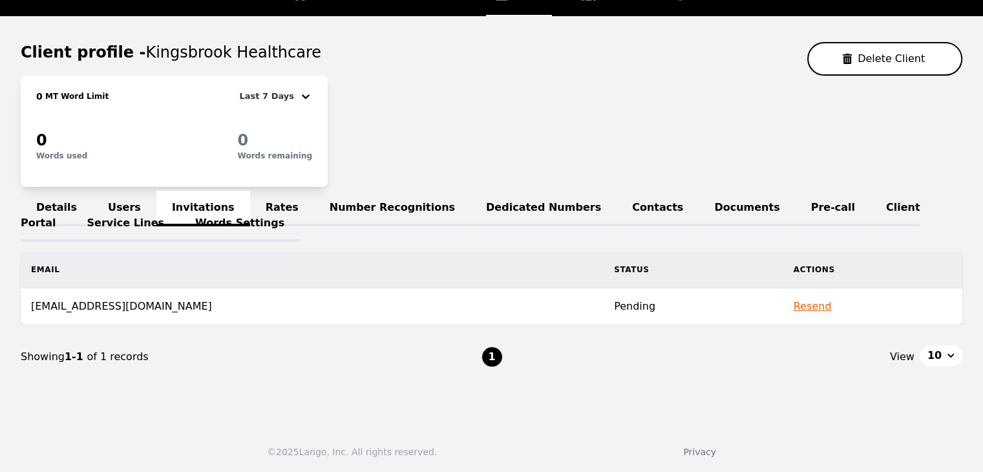 The height and width of the screenshot is (472, 983). Describe the element at coordinates (240, 224) in the screenshot. I see `a: Words Settings` at that location.